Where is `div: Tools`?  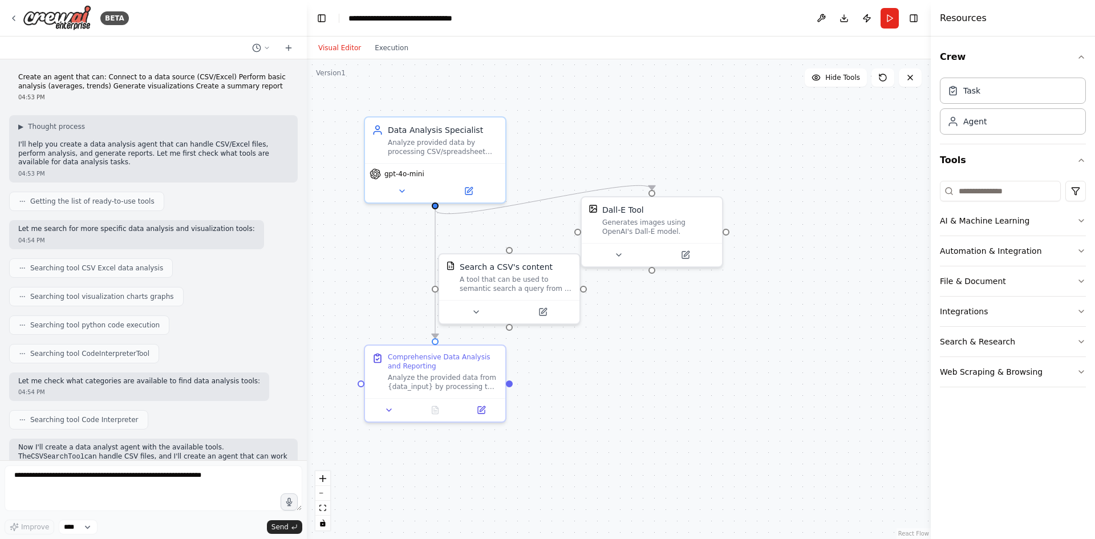 div: Tools is located at coordinates (1013, 286).